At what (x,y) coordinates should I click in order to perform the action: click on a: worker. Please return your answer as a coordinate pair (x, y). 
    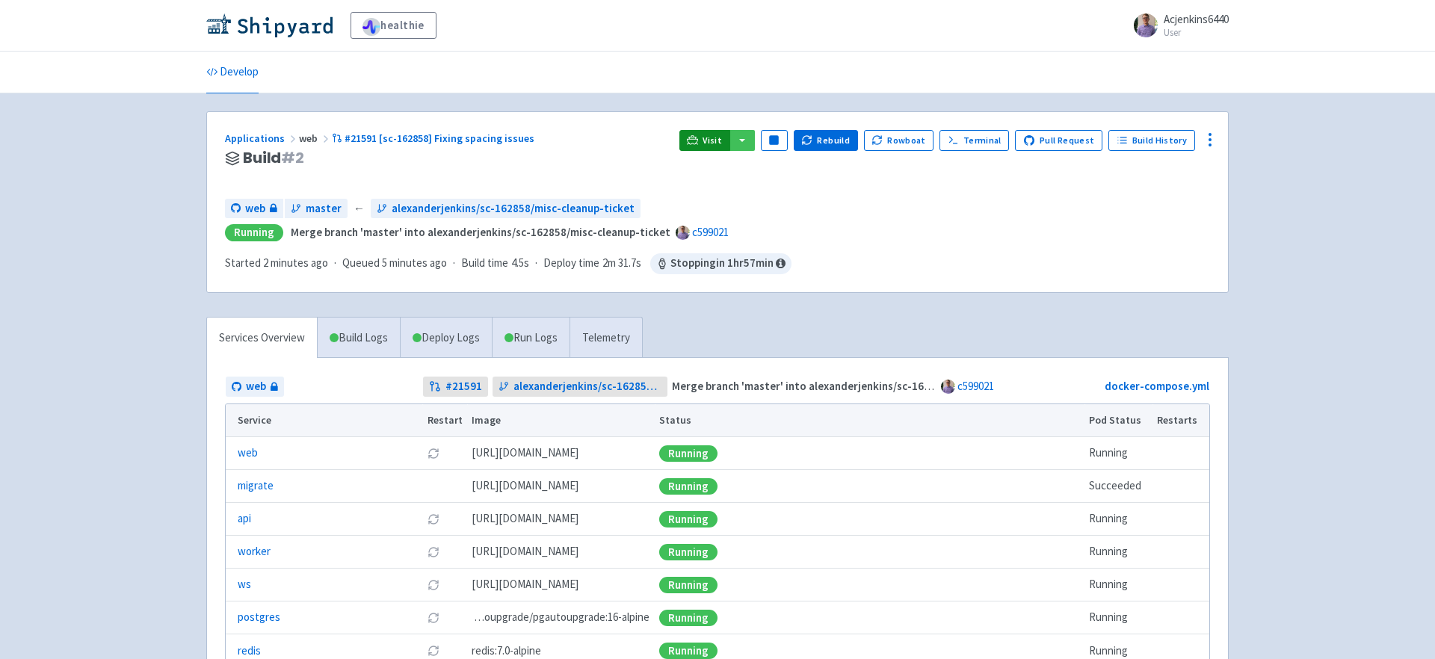
    Looking at the image, I should click on (254, 552).